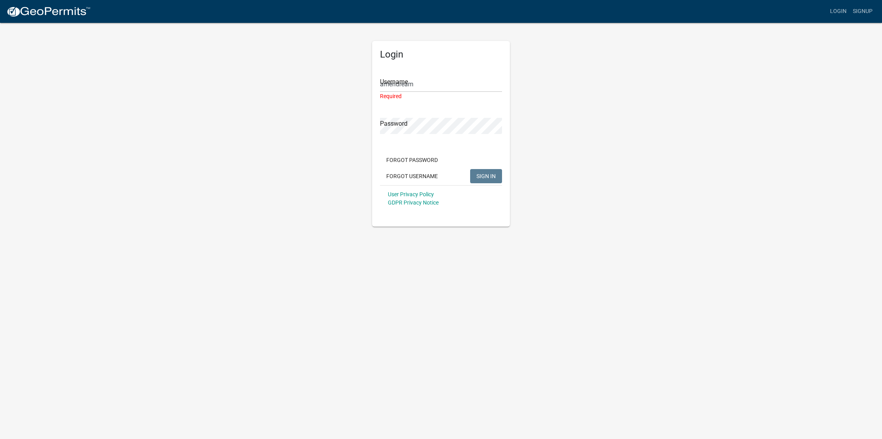 This screenshot has width=882, height=439. Describe the element at coordinates (412, 160) in the screenshot. I see `button: Forgot Password` at that location.